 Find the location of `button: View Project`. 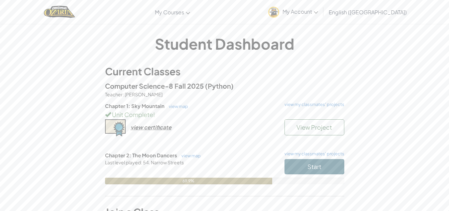

button: View Project is located at coordinates (315, 127).